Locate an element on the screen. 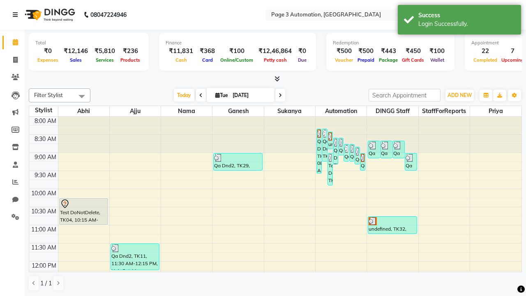 The image size is (526, 296). span: Tue is located at coordinates (222, 95).